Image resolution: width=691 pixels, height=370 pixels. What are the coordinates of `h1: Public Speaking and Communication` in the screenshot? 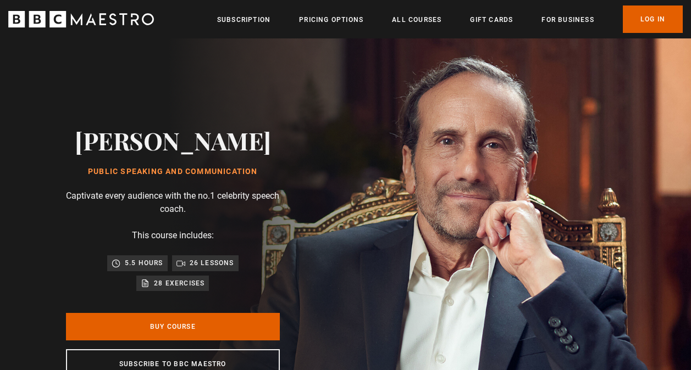 It's located at (173, 172).